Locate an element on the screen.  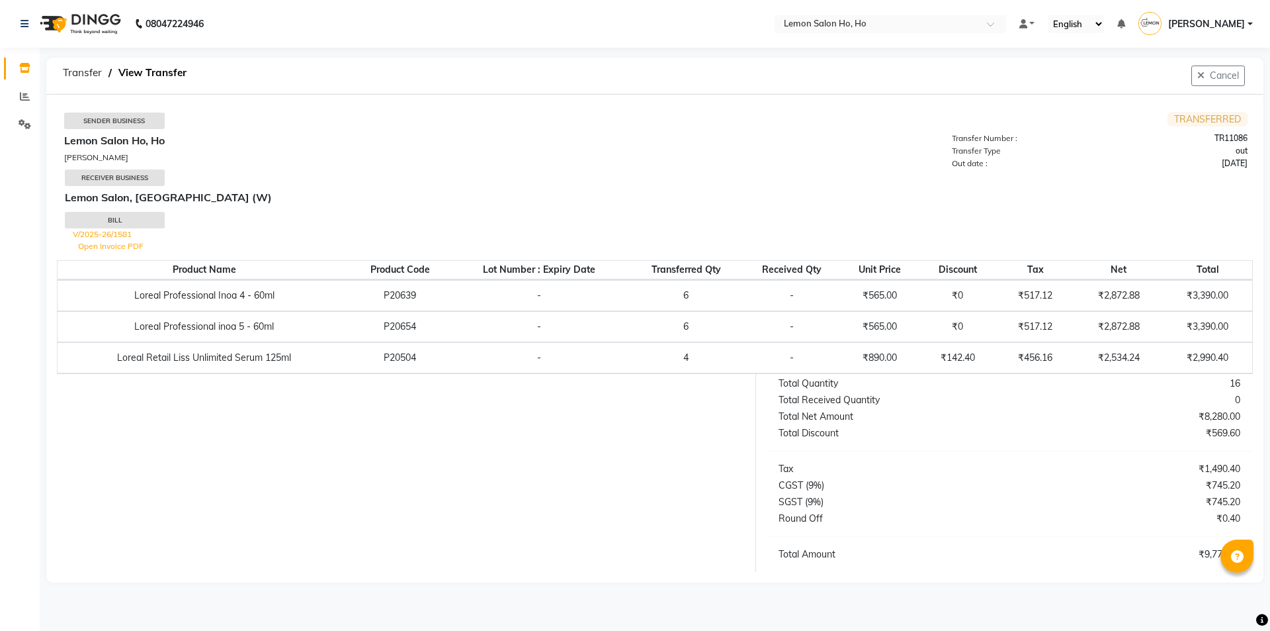
th: Discount is located at coordinates (958, 270).